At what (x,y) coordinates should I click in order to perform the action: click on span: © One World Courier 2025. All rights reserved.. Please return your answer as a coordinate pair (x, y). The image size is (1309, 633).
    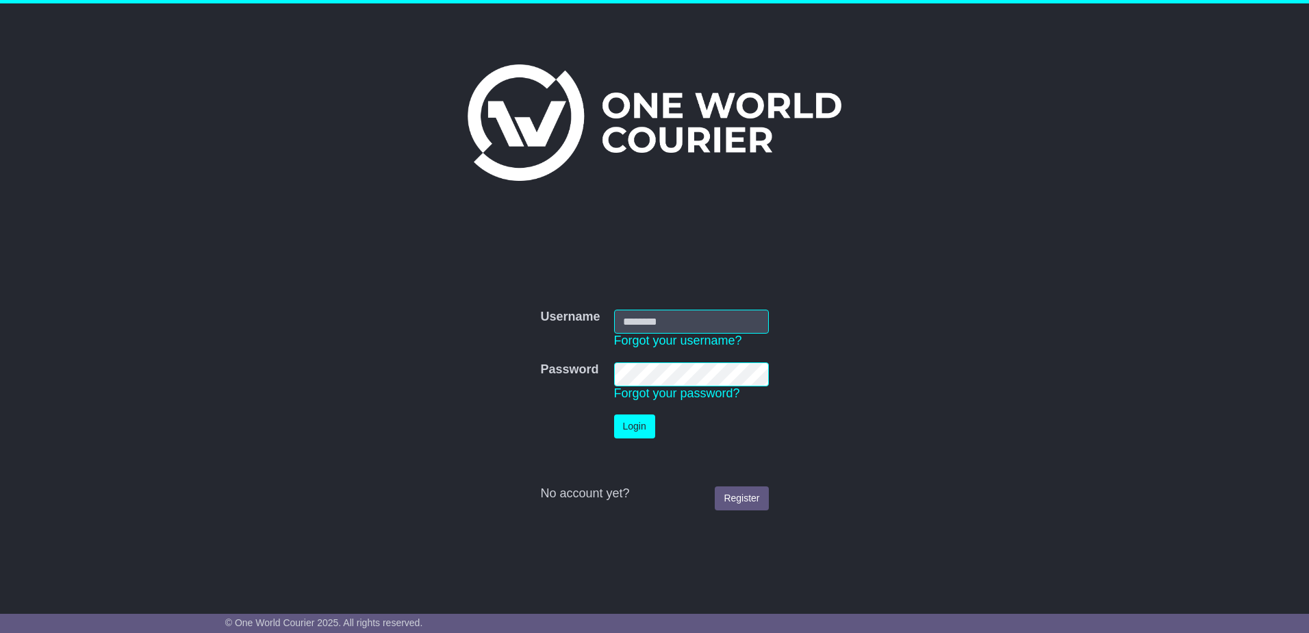
    Looking at the image, I should click on (324, 622).